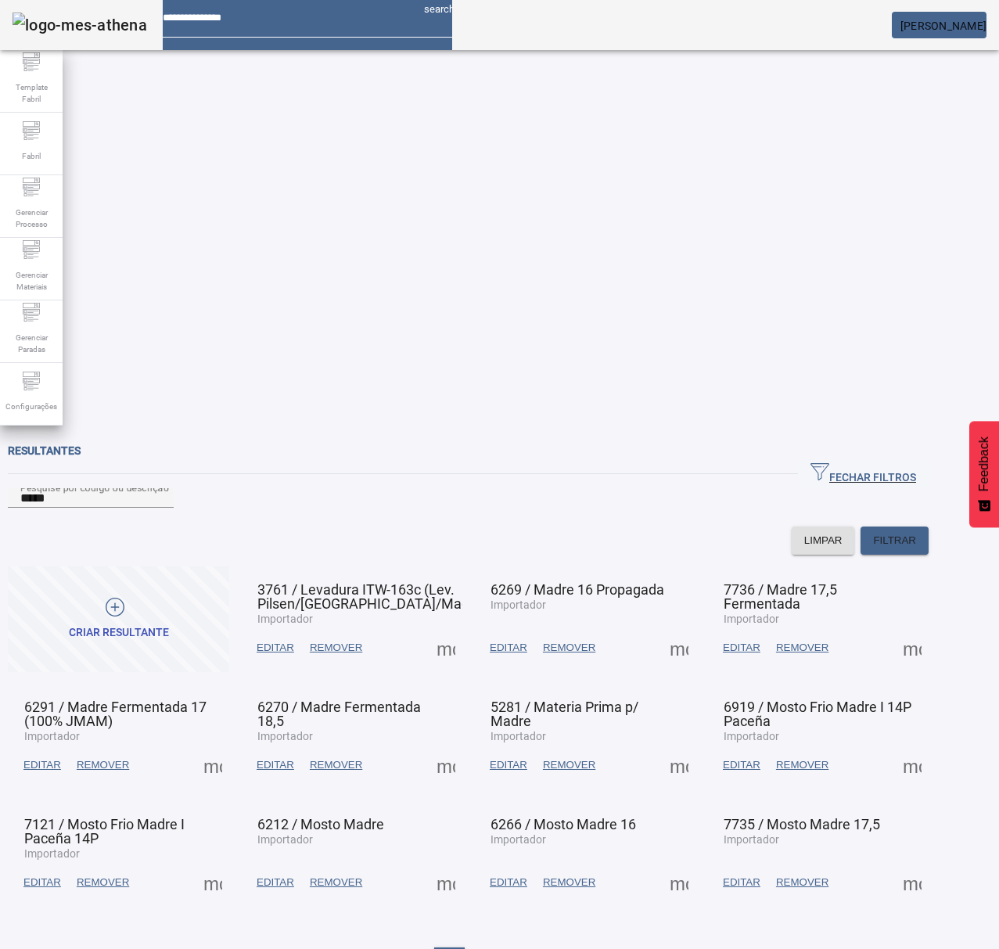 This screenshot has width=999, height=949. I want to click on span: LIMPAR, so click(823, 541).